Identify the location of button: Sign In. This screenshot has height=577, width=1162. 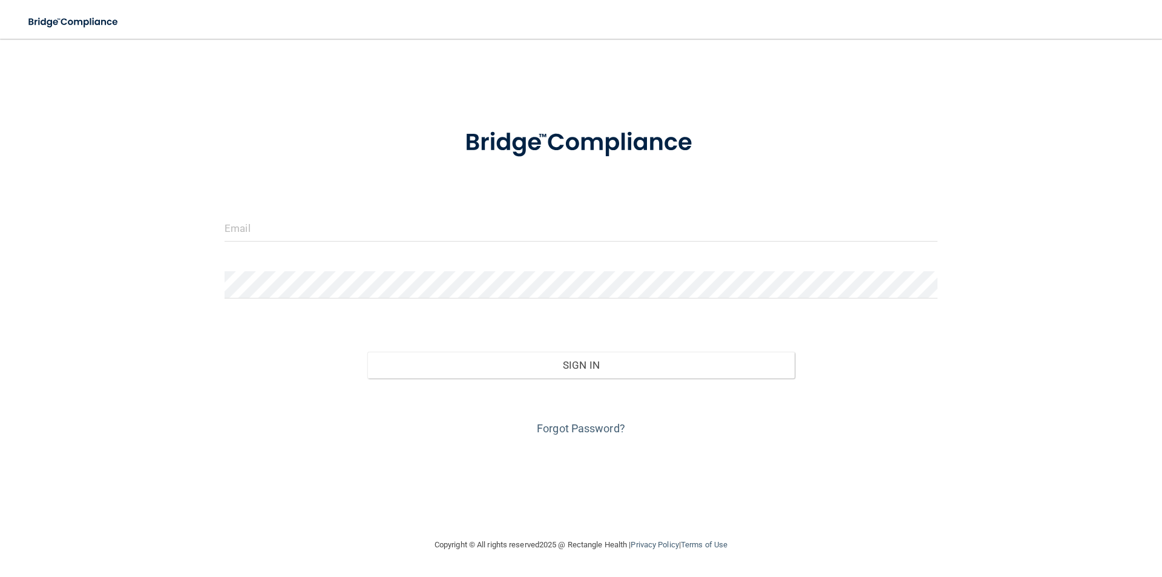
(581, 365).